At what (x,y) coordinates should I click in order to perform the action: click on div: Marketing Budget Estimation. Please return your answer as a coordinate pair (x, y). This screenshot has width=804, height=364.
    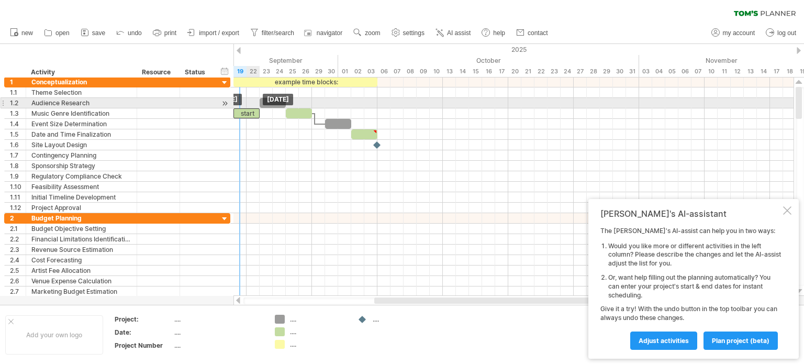
    Looking at the image, I should click on (81, 291).